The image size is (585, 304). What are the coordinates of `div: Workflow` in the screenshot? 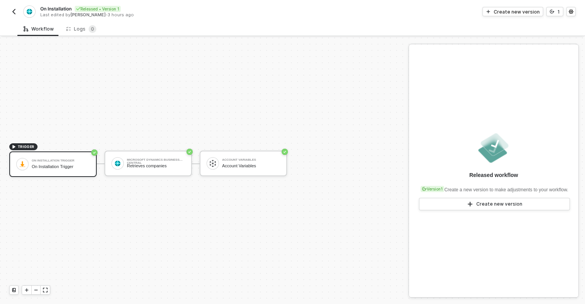 It's located at (39, 29).